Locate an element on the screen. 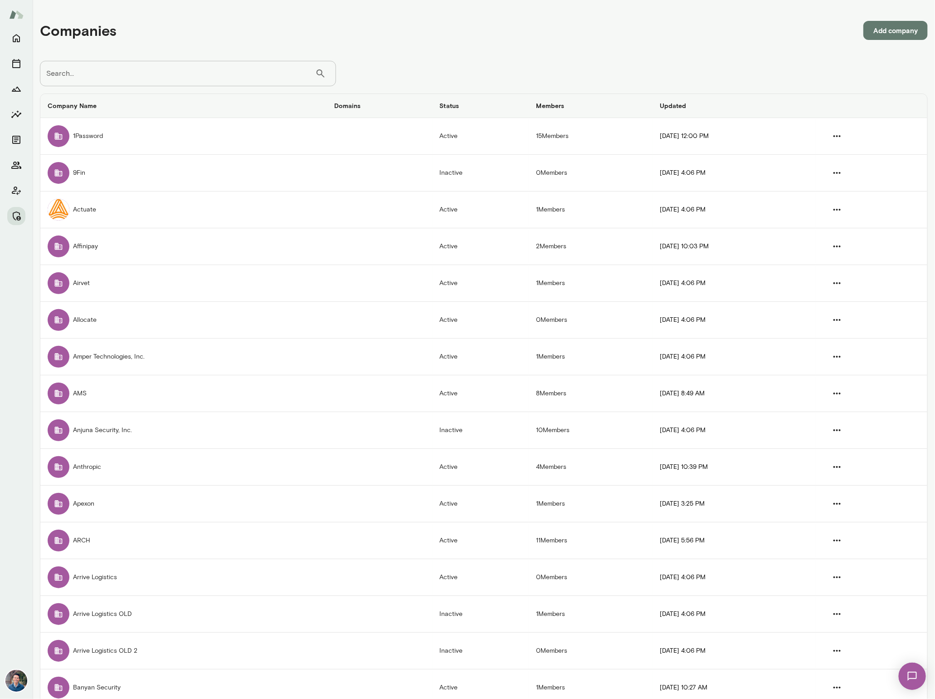 This screenshot has height=699, width=935. td: 15 Members is located at coordinates (591, 136).